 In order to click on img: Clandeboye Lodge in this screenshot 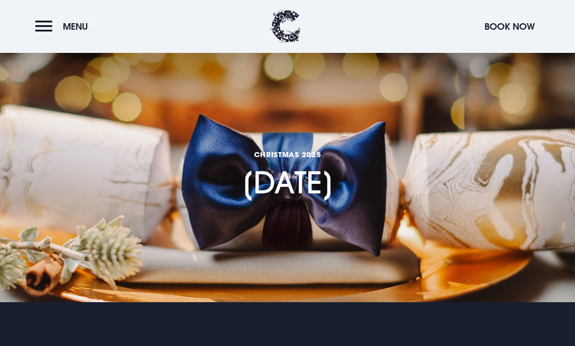, I will do `click(286, 26)`.